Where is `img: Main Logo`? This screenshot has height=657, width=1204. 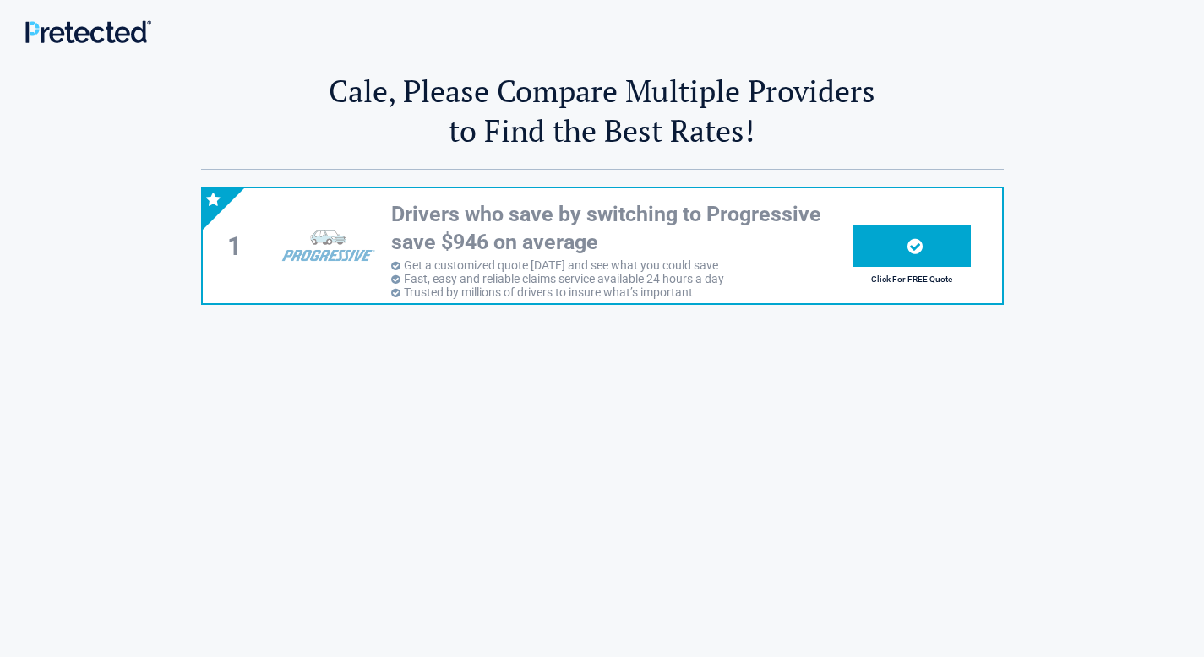
img: Main Logo is located at coordinates (88, 31).